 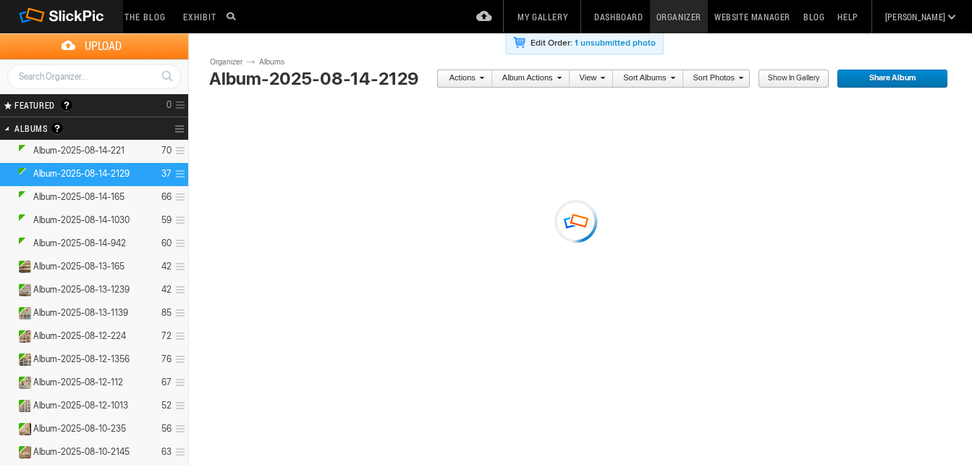 What do you see at coordinates (233, 16) in the screenshot?
I see `input: Search photos on SlickPic...` at bounding box center [233, 16].